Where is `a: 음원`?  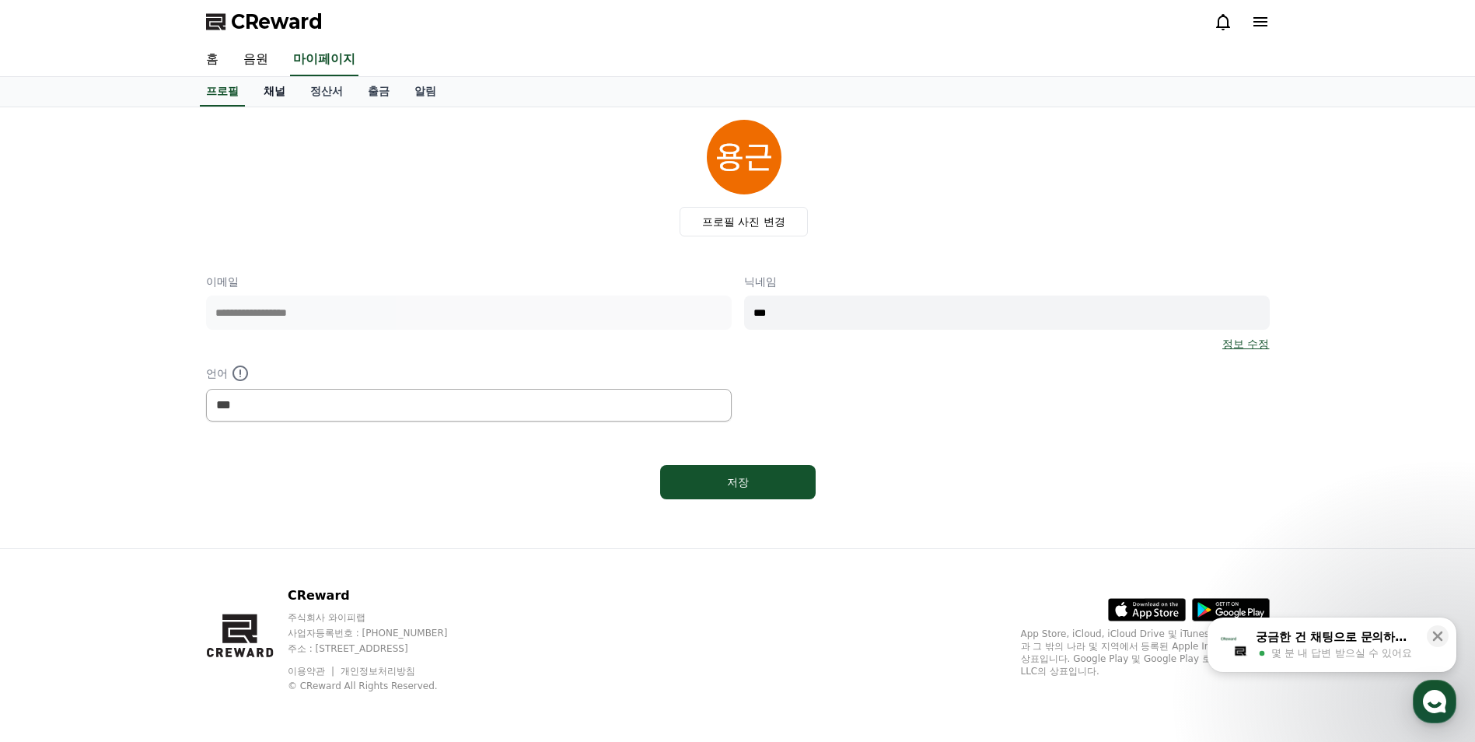
a: 음원 is located at coordinates (256, 60).